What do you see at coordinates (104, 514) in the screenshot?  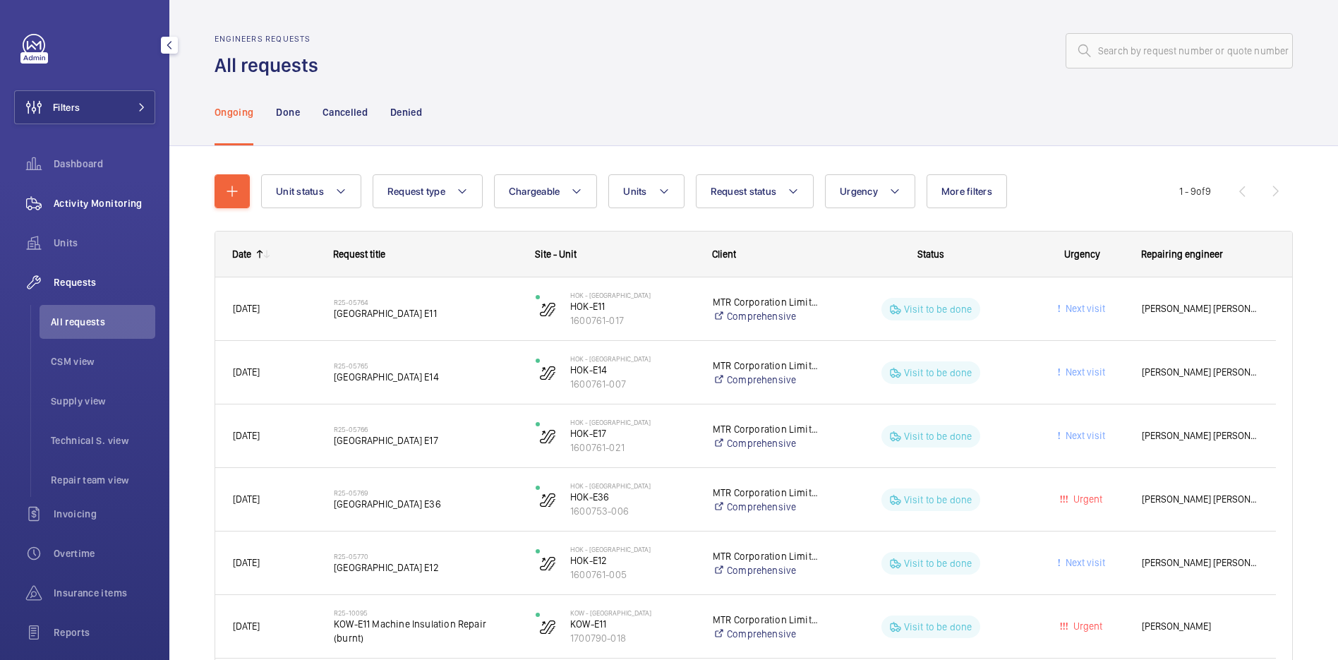 I see `span: Invoicing` at bounding box center [104, 514].